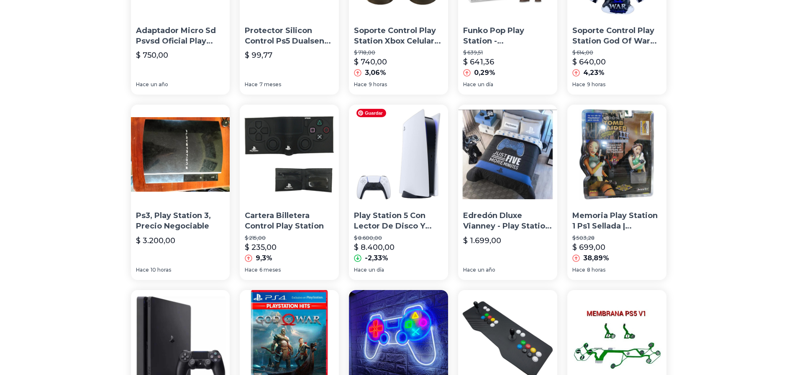 This screenshot has height=375, width=797. What do you see at coordinates (617, 238) in the screenshot?
I see `p: $ 503,28` at bounding box center [617, 238].